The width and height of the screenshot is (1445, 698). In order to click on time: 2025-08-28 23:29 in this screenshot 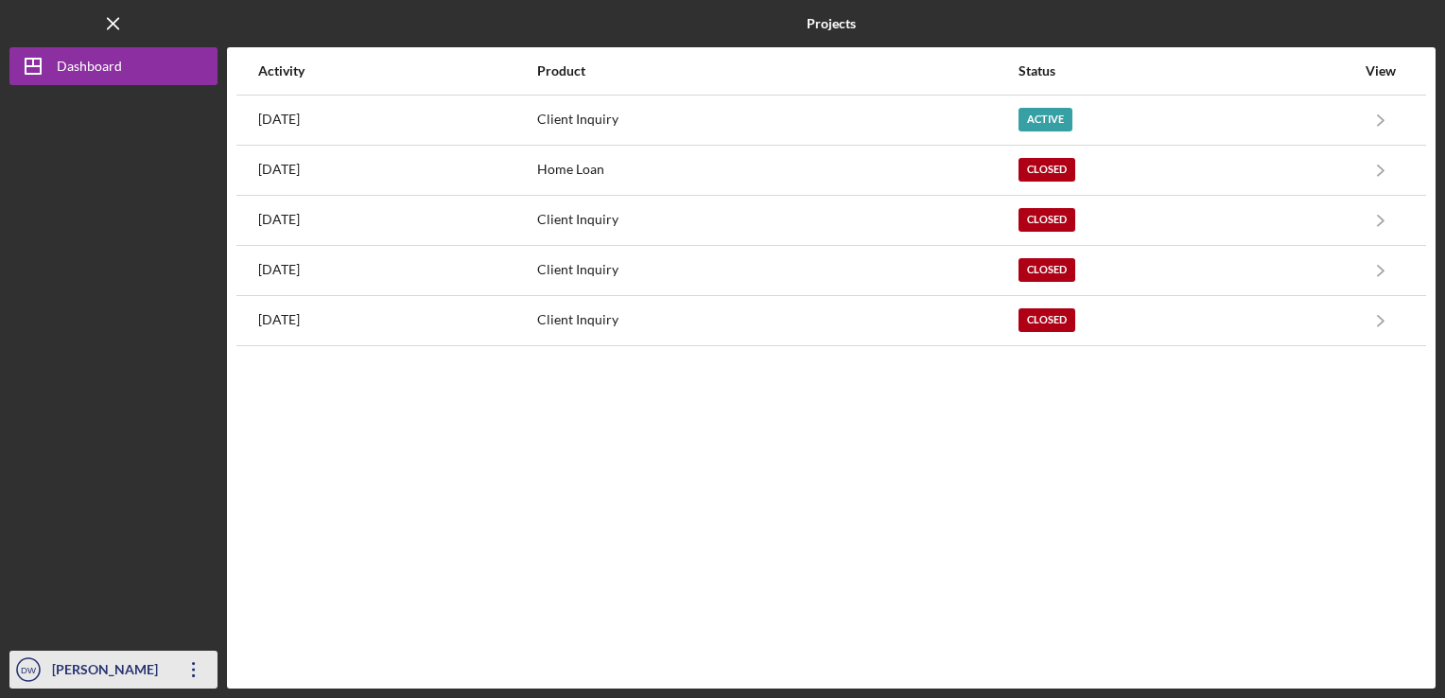, I will do `click(279, 119)`.